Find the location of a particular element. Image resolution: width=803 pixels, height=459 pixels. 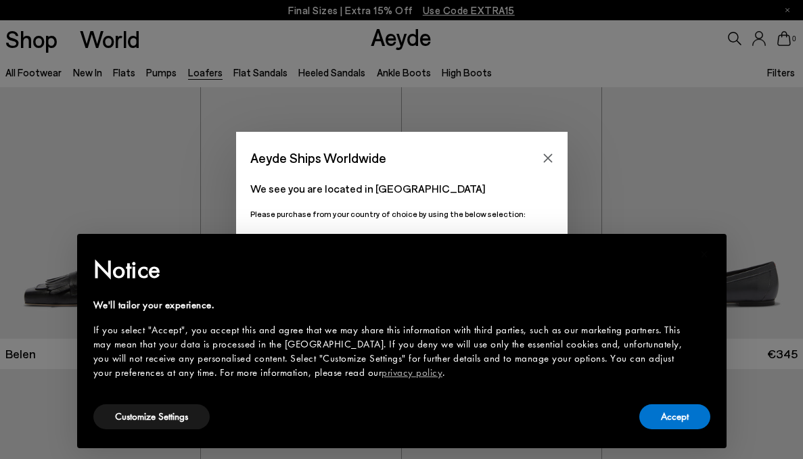

div: If you select "Accept", you accept this and agree that we may share this information with third p... is located at coordinates (391, 352).